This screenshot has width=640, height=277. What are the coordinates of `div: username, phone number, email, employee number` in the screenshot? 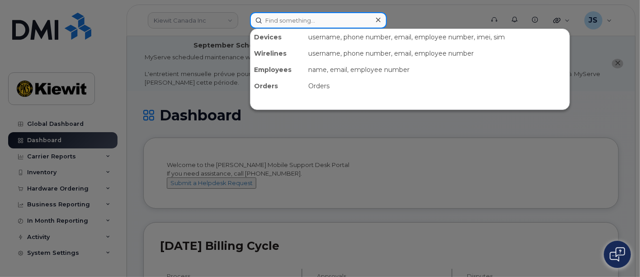 It's located at (437, 53).